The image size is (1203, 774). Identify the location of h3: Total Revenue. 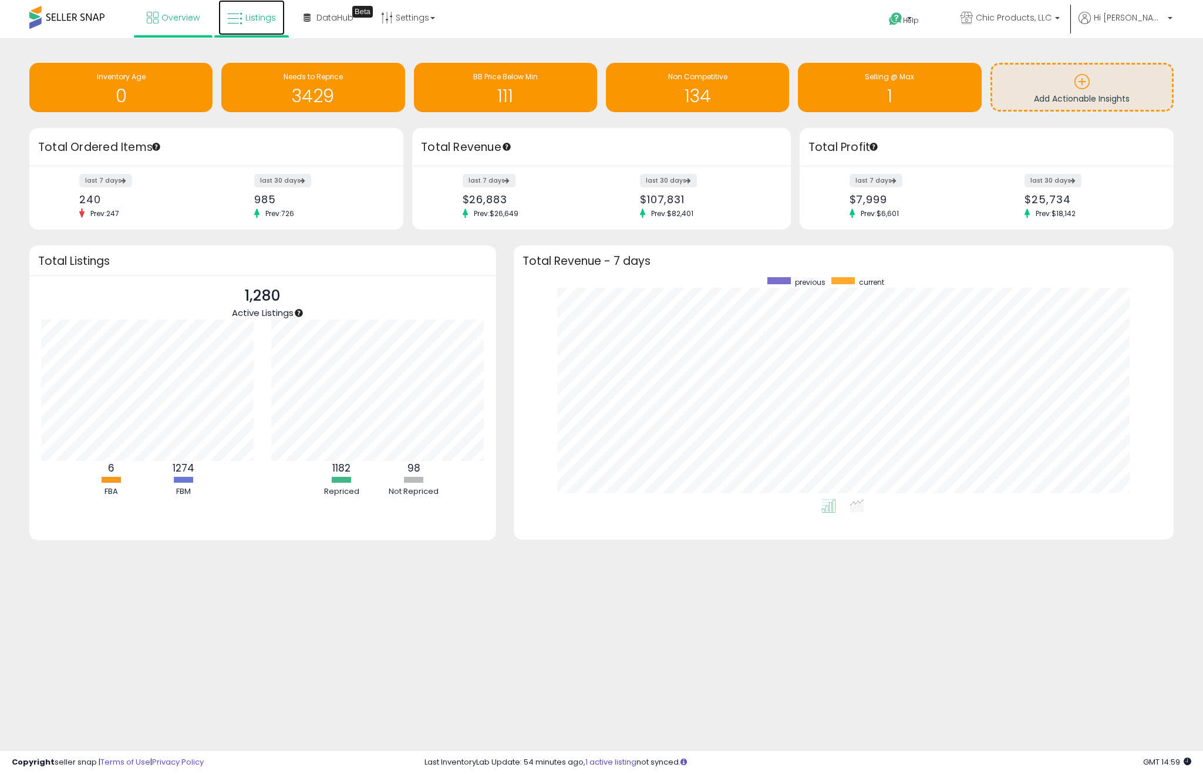
(601, 147).